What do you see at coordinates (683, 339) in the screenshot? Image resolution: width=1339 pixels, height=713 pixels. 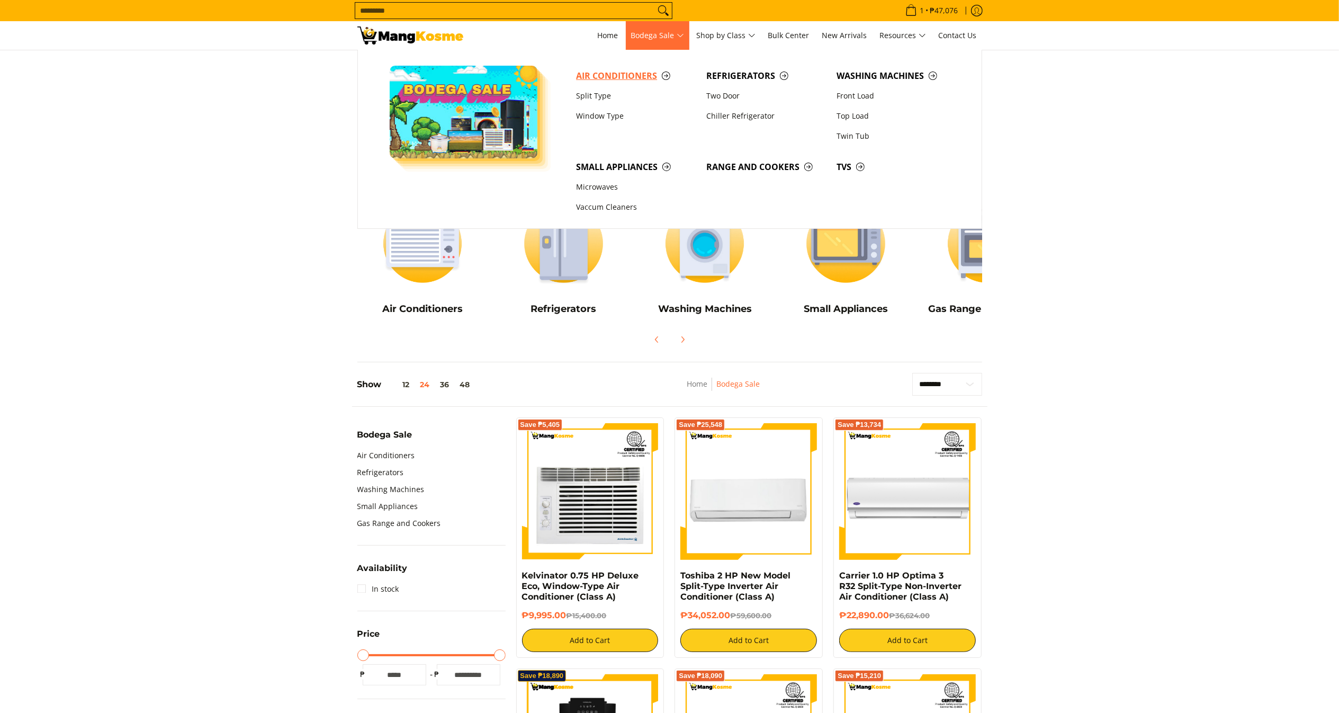 I see `button: Next` at bounding box center [683, 339].